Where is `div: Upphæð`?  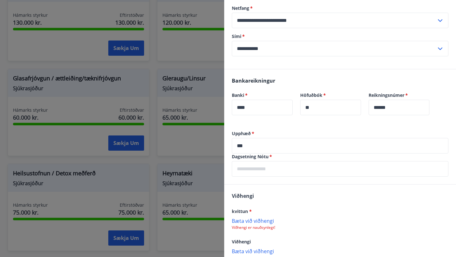
div: Upphæð is located at coordinates (340, 146).